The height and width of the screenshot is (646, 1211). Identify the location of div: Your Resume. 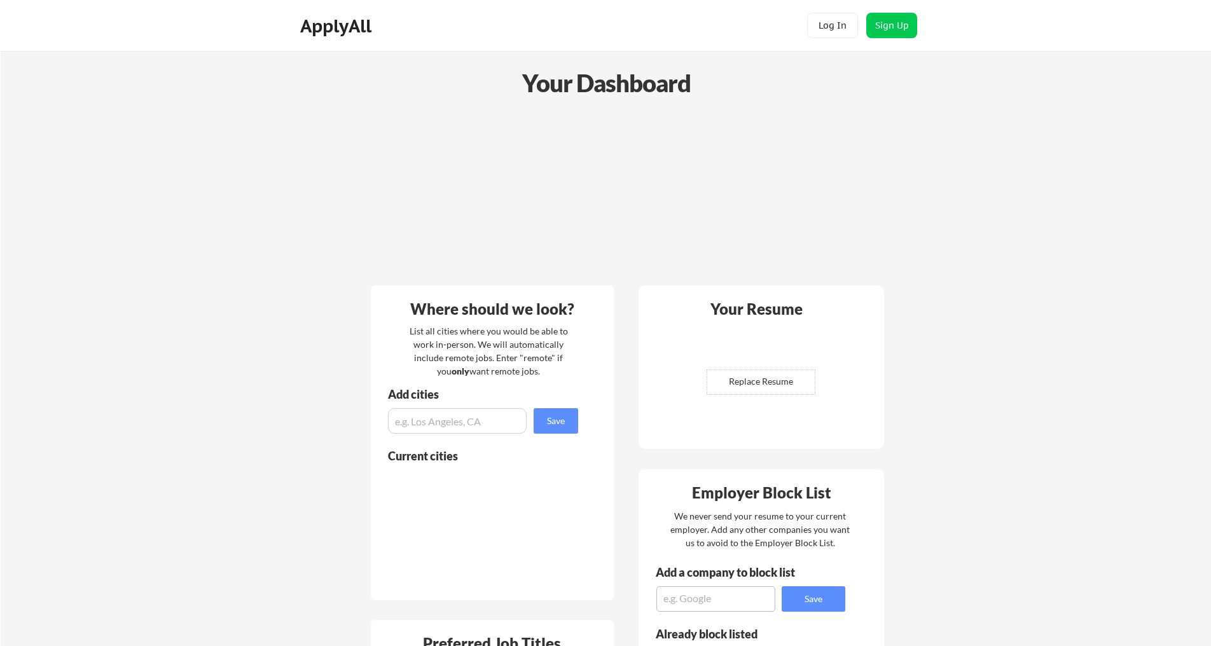
(757, 309).